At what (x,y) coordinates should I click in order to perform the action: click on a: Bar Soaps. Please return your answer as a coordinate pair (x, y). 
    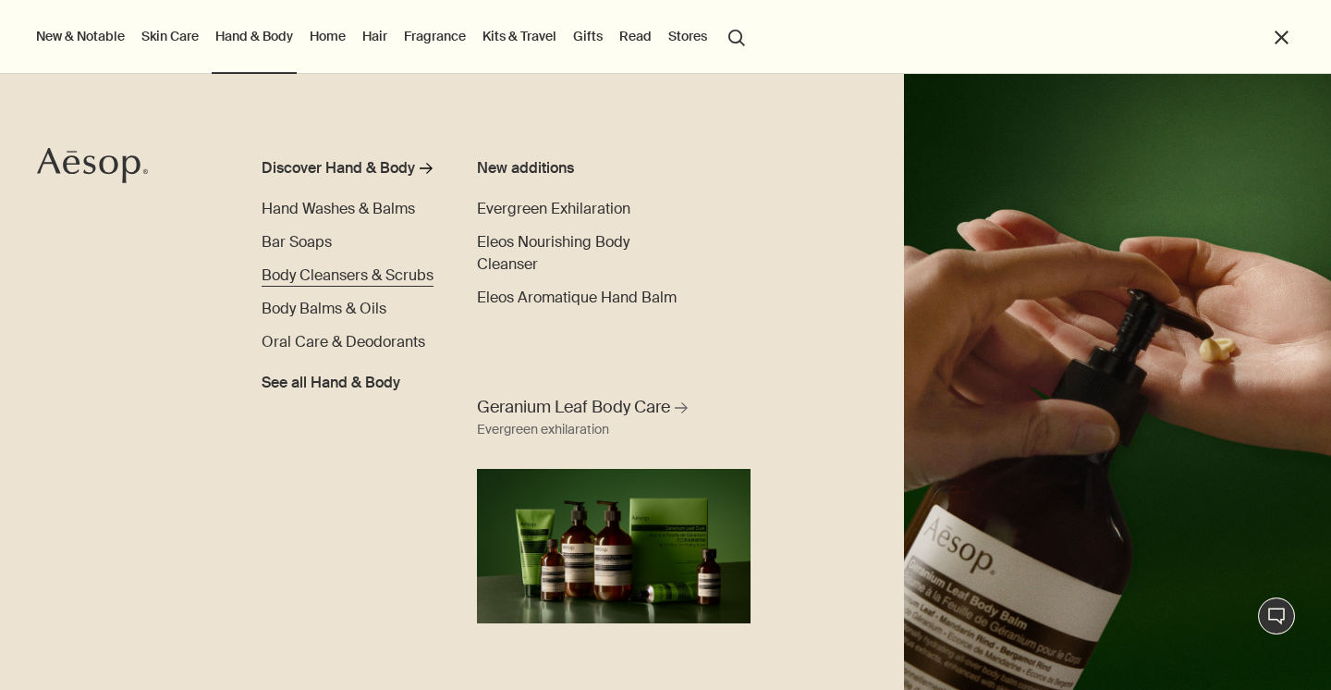
    Looking at the image, I should click on (297, 242).